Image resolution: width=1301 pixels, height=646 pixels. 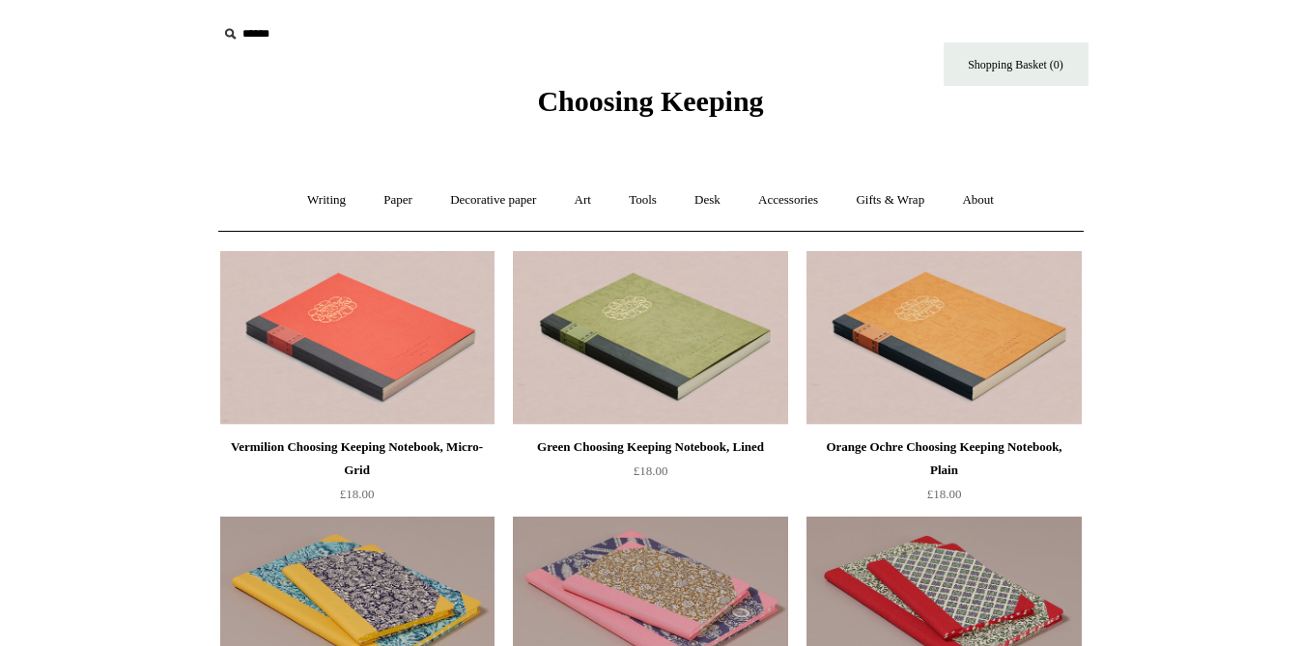 I want to click on a: Accessories, so click(x=788, y=200).